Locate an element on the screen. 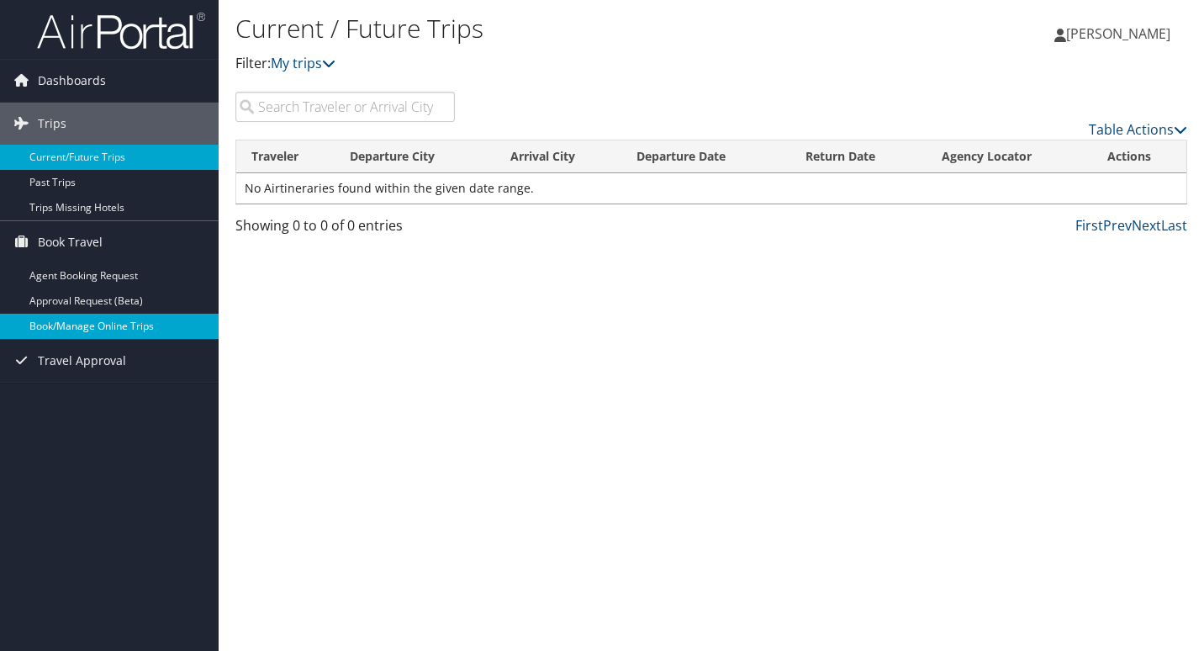  th: Departure City: activate to sort column ascending is located at coordinates (415, 156).